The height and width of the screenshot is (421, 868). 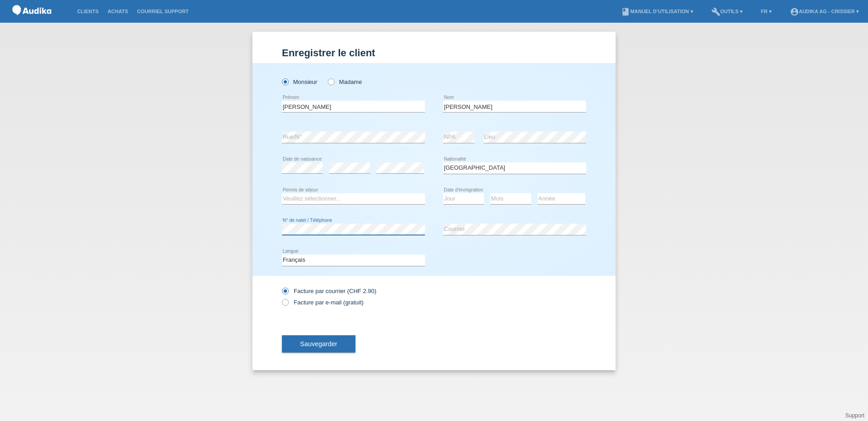 What do you see at coordinates (824, 11) in the screenshot?
I see `a: account_circleAudika AG - Crissier ▾` at bounding box center [824, 11].